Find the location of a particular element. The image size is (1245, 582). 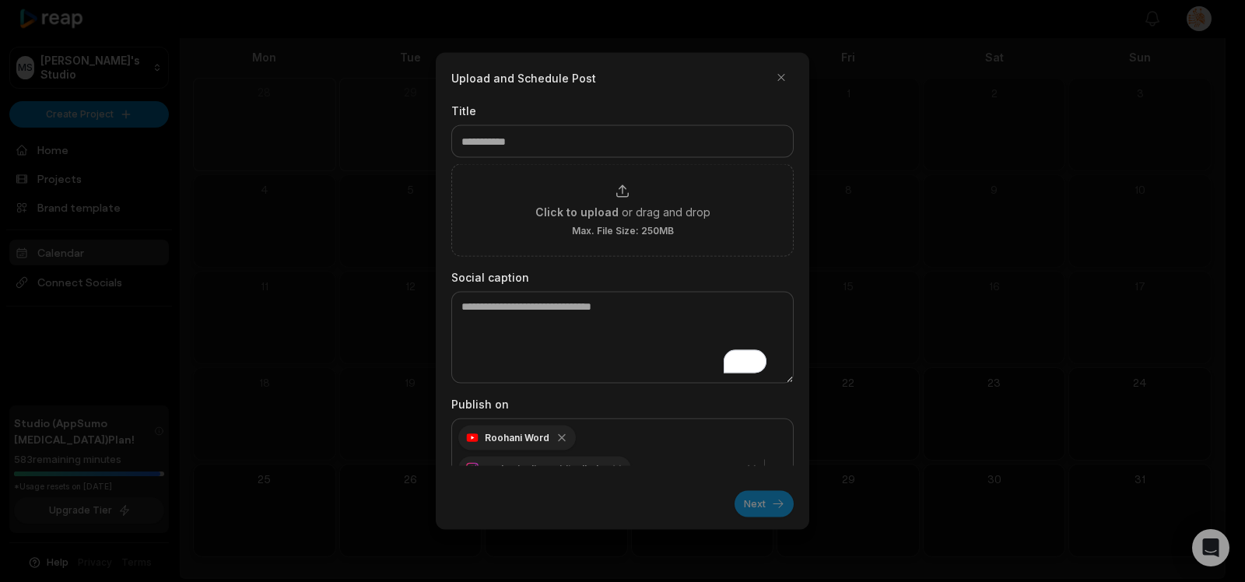

button: Roohani Wordroohanionlinespiritualhelponlinespiritualhelp is located at coordinates (622, 469).